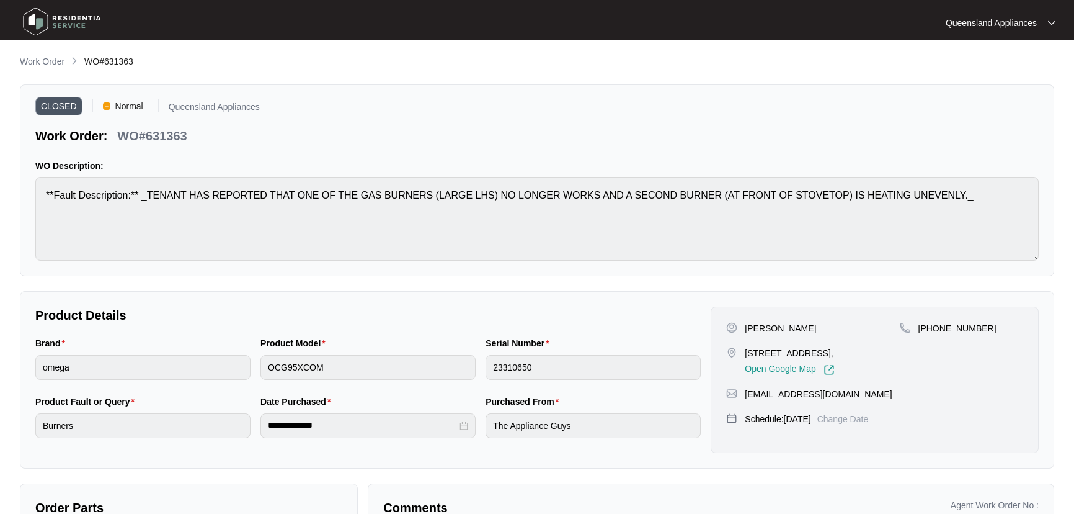 Image resolution: width=1074 pixels, height=514 pixels. Describe the element at coordinates (537, 166) in the screenshot. I see `p: WO Description:` at that location.